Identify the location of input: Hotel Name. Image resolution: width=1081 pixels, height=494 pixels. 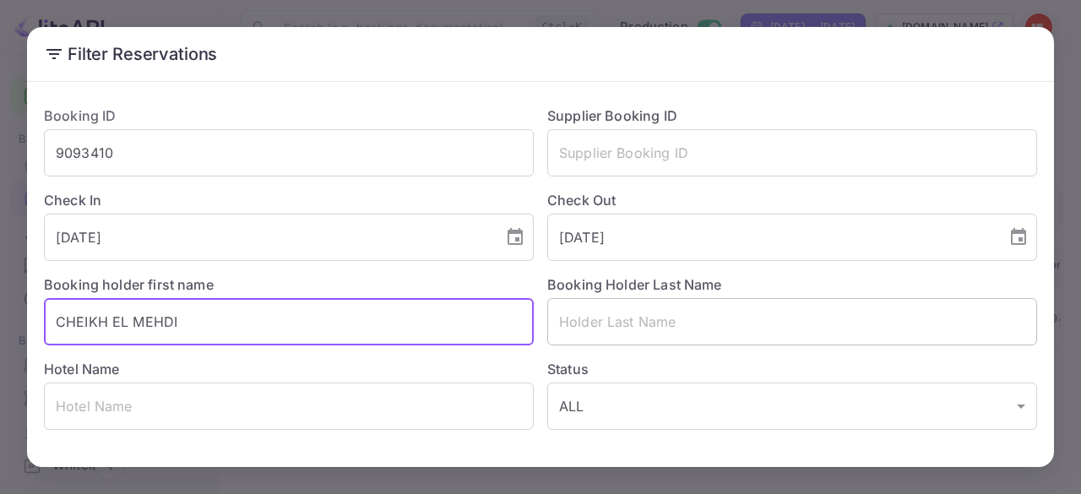
(289, 406).